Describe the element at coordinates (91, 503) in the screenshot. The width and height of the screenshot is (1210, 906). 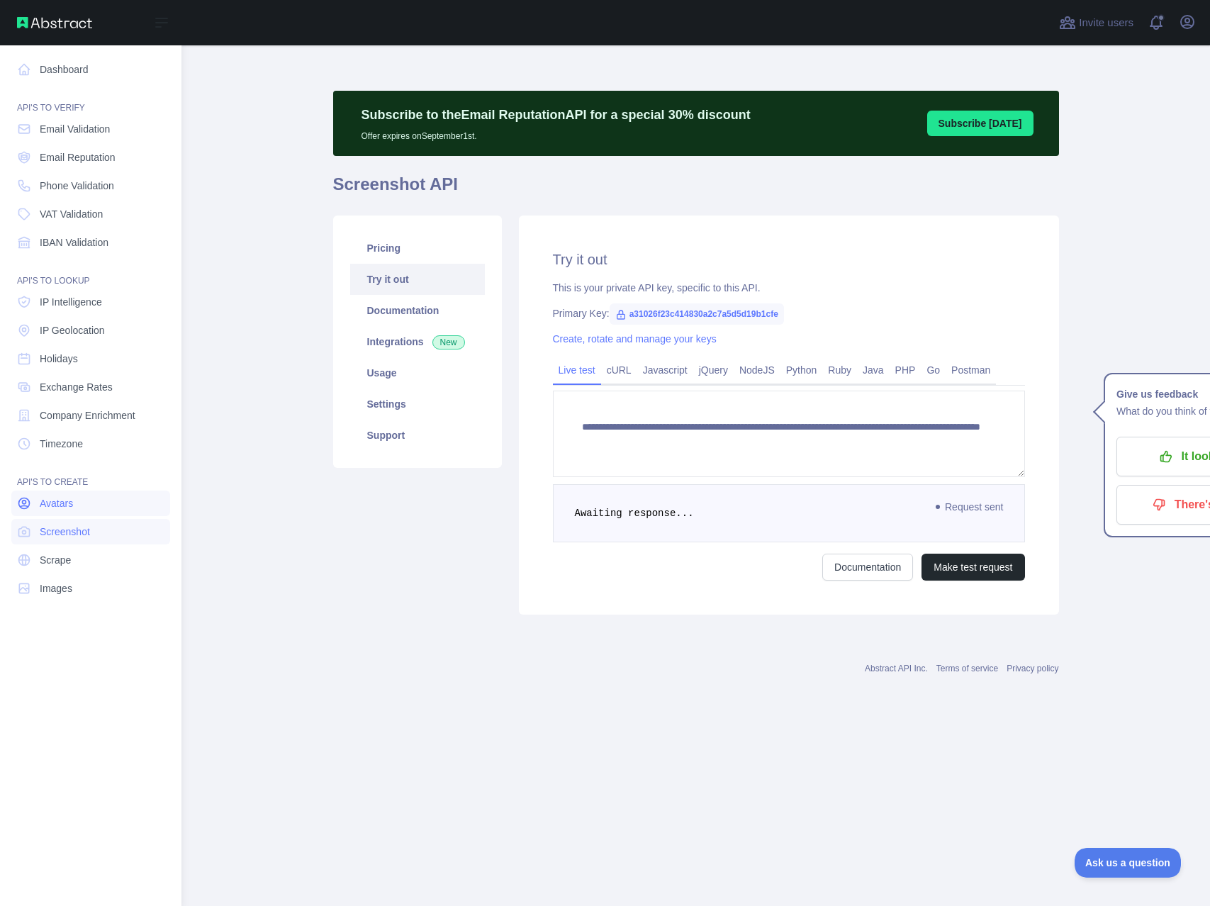
I see `a: Avatars` at that location.